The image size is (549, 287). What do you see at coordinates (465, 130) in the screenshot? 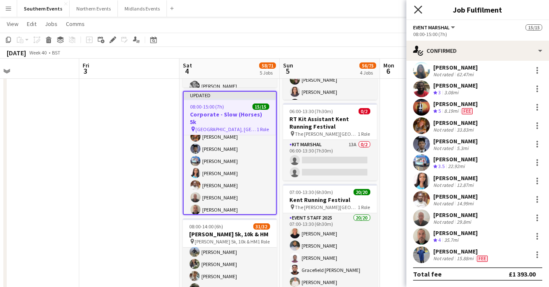
I see `div: 33.83mi` at bounding box center [465, 130].